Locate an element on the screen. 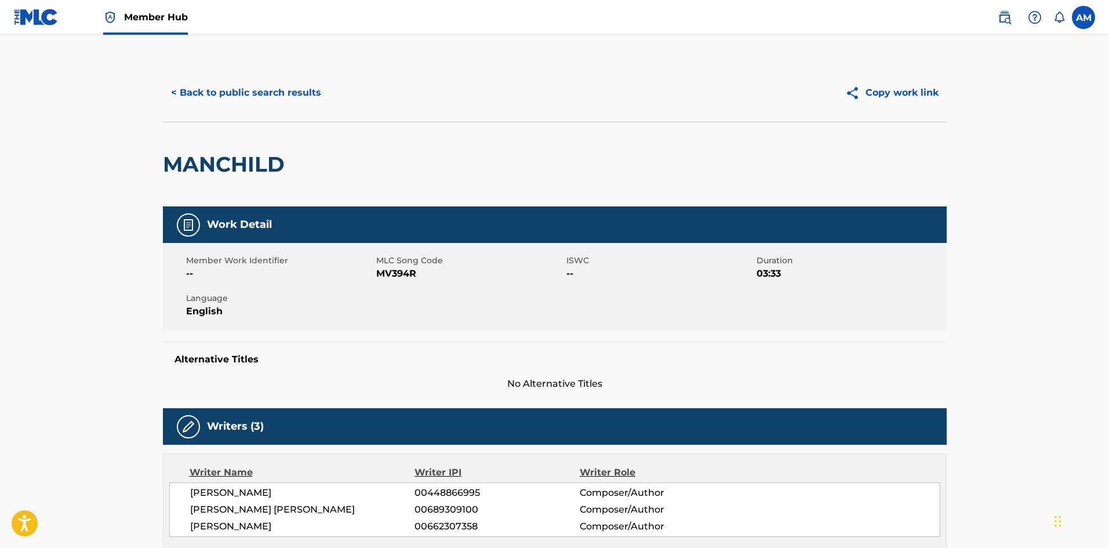  img: MLC Logo is located at coordinates (36, 17).